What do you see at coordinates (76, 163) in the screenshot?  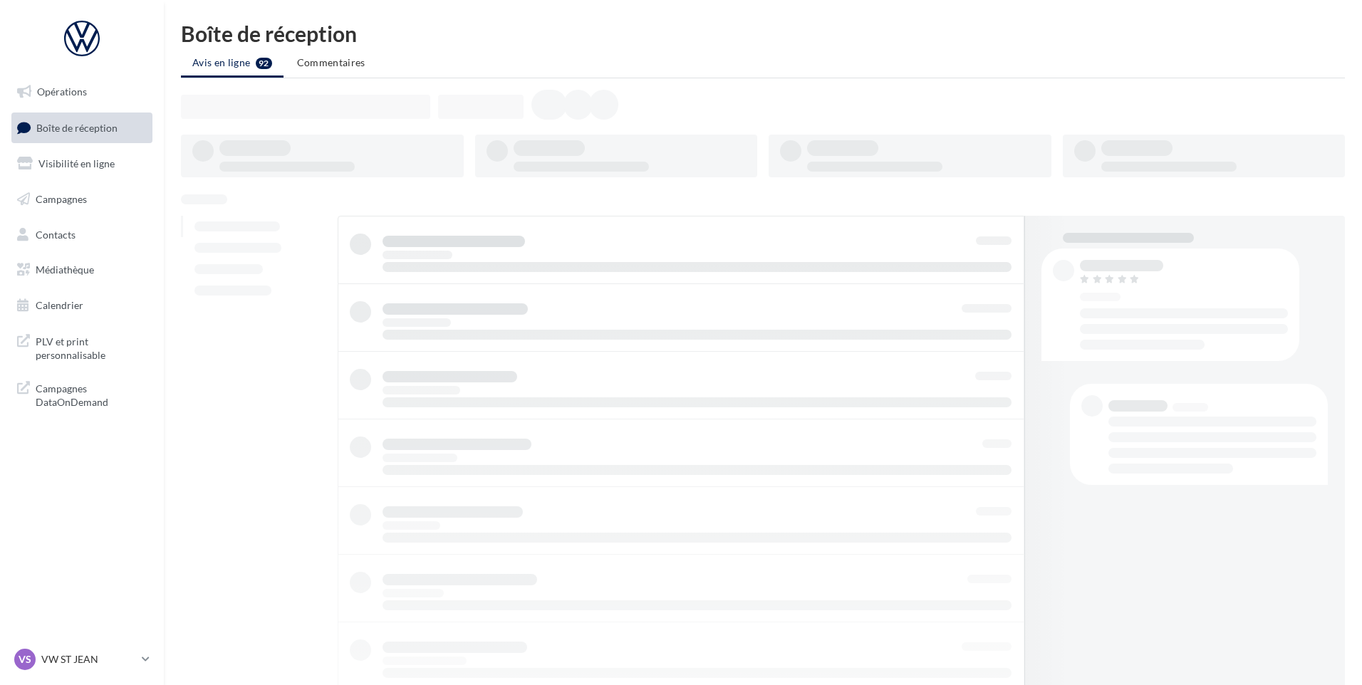 I see `span: Visibilité en ligne` at bounding box center [76, 163].